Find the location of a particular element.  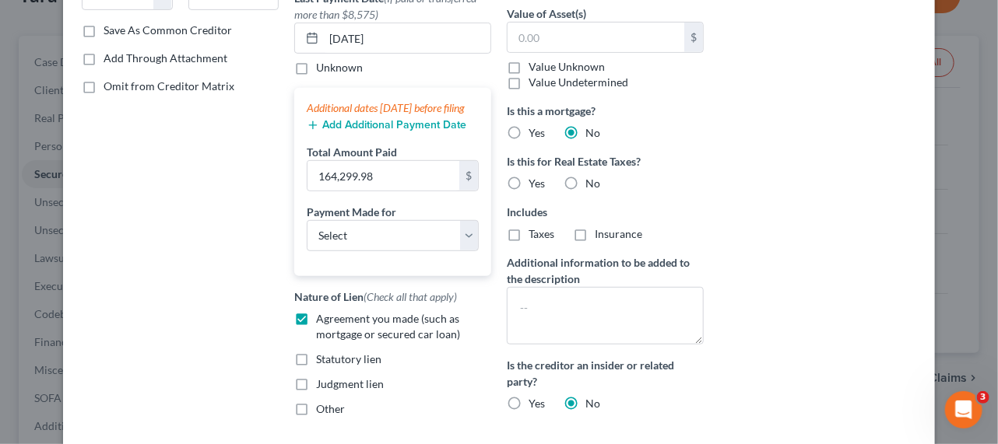

label: Value Undetermined is located at coordinates (578, 82).